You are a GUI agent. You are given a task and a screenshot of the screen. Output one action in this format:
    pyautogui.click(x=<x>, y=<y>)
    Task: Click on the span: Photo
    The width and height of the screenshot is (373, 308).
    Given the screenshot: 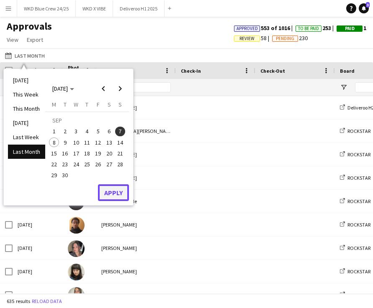 What is the action you would take?
    pyautogui.click(x=74, y=71)
    